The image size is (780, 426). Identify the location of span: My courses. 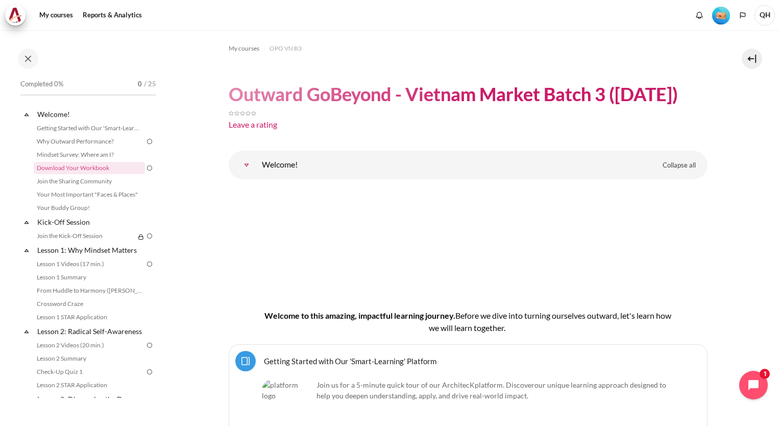
(244, 49).